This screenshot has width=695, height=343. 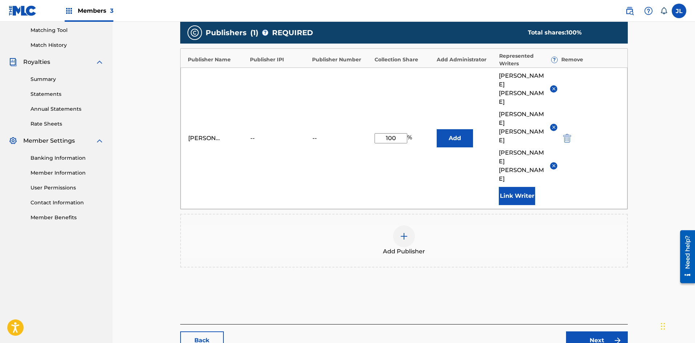 What do you see at coordinates (67, 79) in the screenshot?
I see `a: Summary` at bounding box center [67, 79].